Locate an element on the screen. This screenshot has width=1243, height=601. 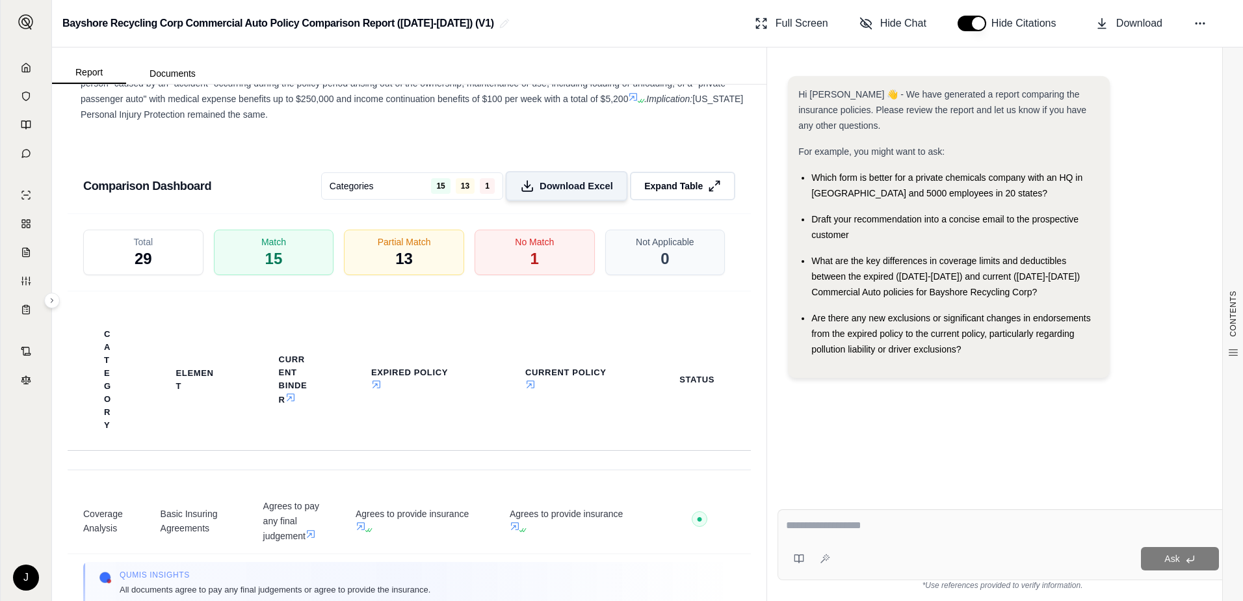
span: Categories is located at coordinates (352, 186).